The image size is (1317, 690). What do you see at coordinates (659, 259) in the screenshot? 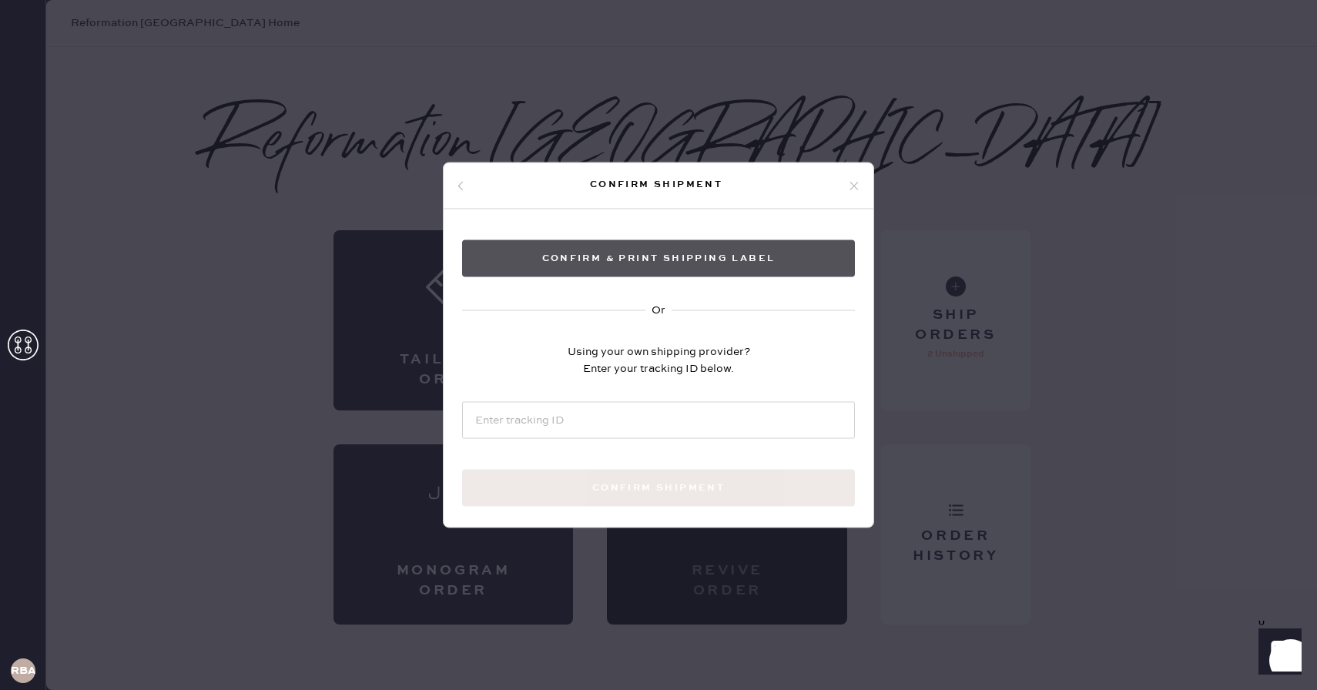
I see `button: Confirm & Print shipping label` at bounding box center [659, 259].